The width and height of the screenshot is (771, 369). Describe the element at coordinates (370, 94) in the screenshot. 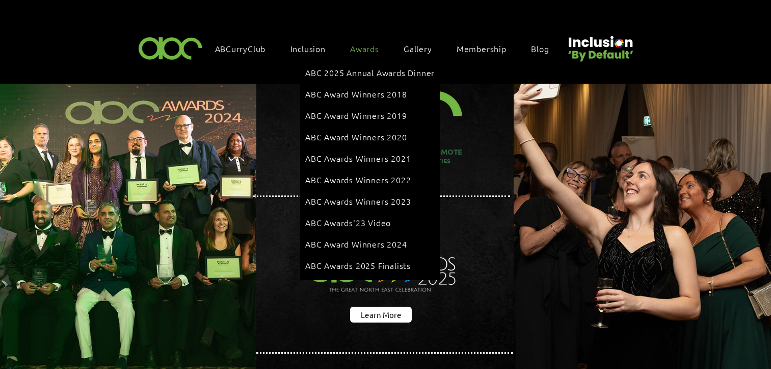

I see `a: ABC Award Winners 2018` at that location.